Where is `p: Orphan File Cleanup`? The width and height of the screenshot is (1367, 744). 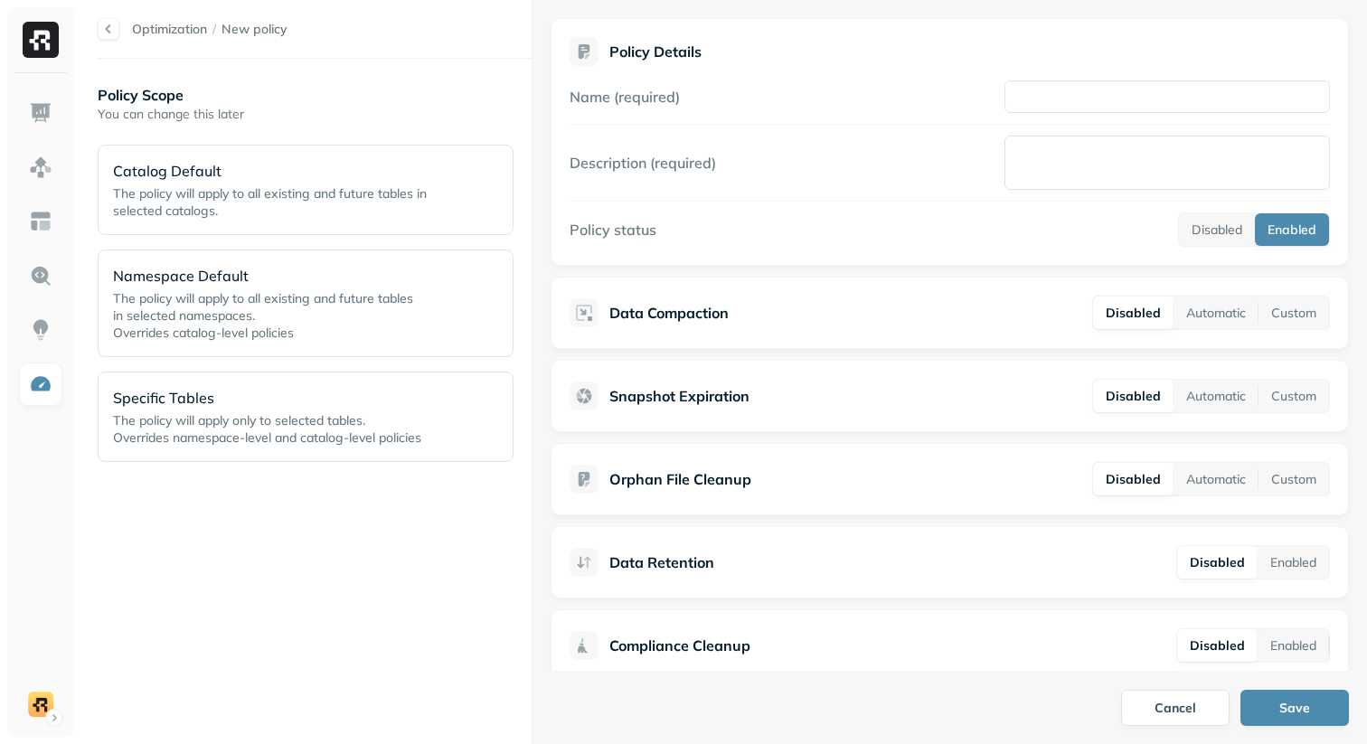 p: Orphan File Cleanup is located at coordinates (680, 479).